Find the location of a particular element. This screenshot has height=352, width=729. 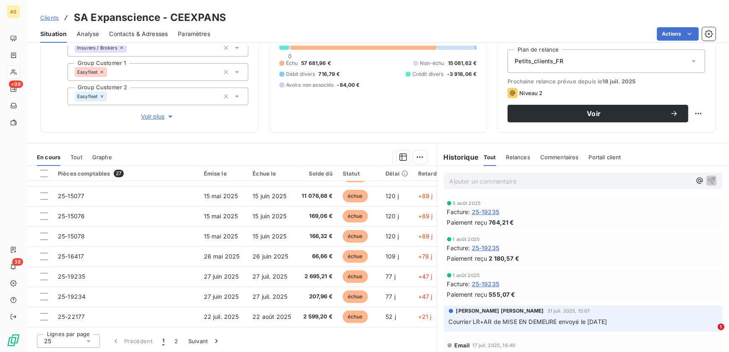

img: Logo LeanPay is located at coordinates (13, 341).